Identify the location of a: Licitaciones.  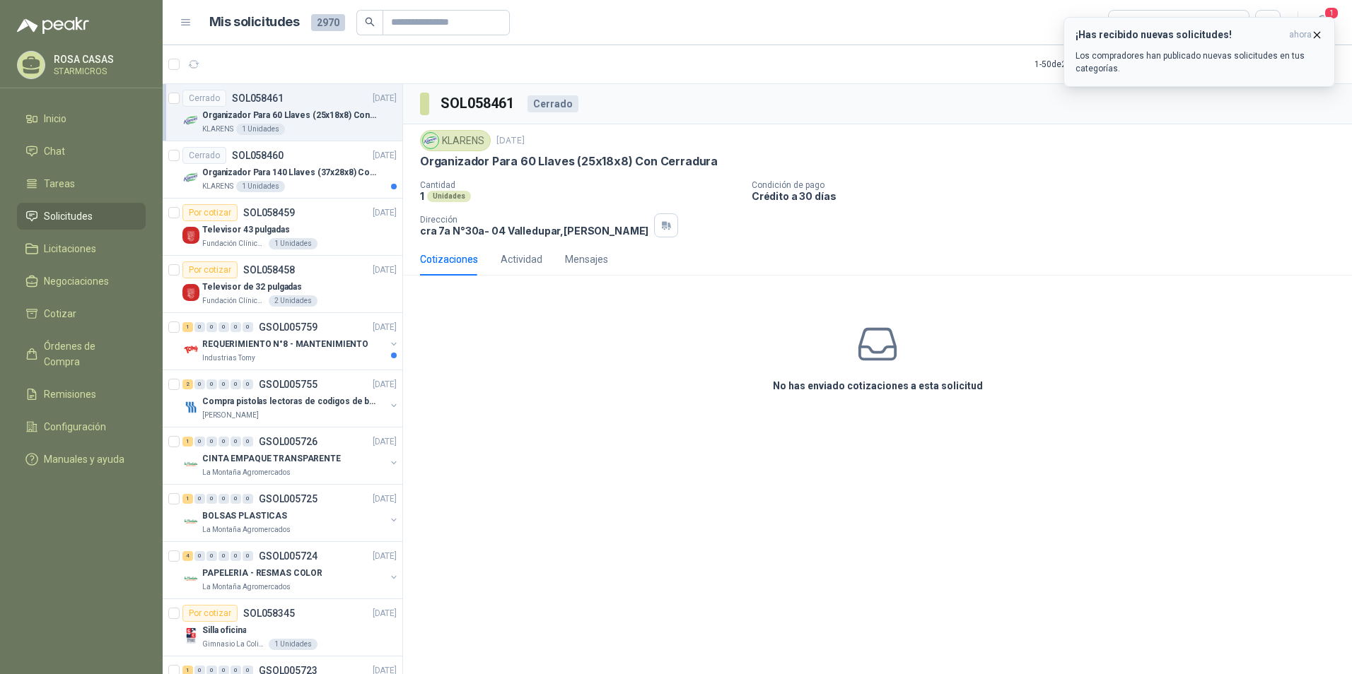
(81, 249).